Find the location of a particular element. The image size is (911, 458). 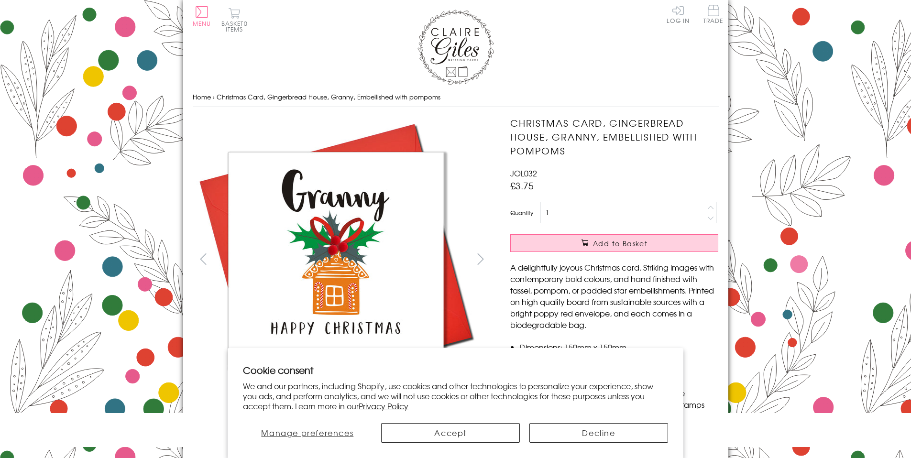

label: Quantity is located at coordinates (522, 213).